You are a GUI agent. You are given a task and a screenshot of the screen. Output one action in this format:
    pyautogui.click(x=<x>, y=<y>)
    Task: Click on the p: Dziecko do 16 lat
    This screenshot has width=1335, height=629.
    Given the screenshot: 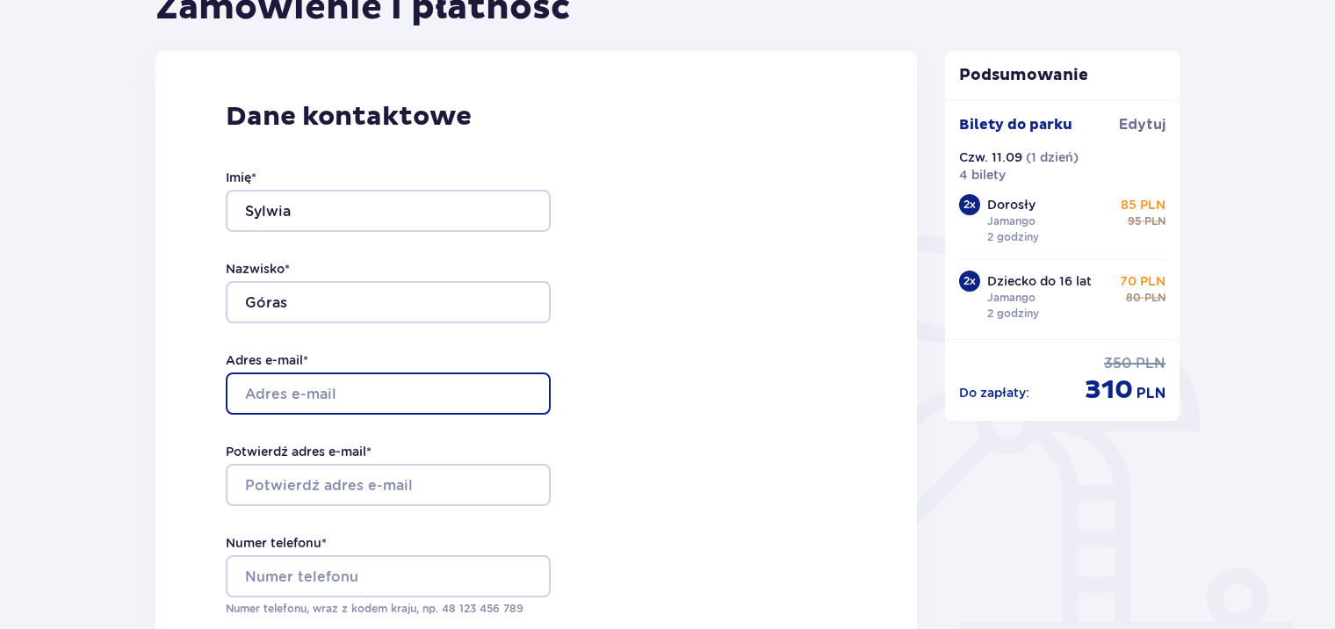 What is the action you would take?
    pyautogui.click(x=1039, y=281)
    